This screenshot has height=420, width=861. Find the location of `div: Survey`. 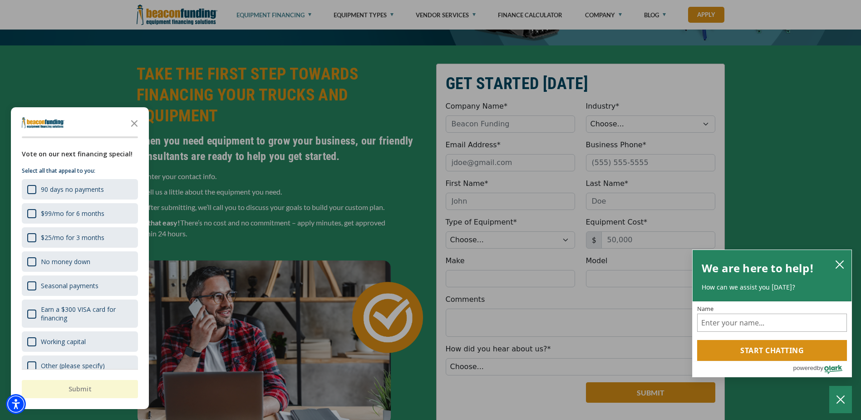

div: Survey is located at coordinates (80, 258).